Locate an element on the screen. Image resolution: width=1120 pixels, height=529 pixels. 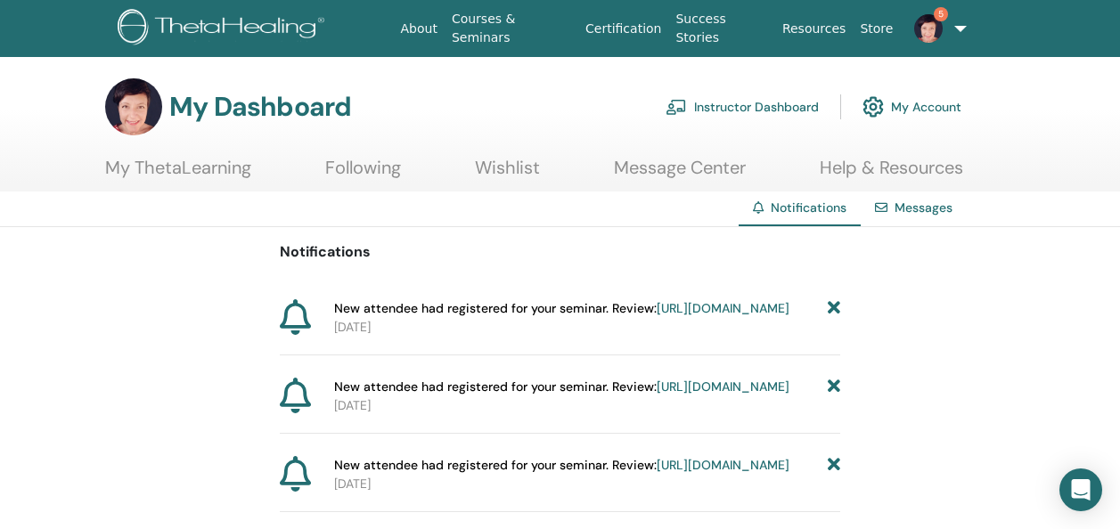
a: Wishlist is located at coordinates (507, 174).